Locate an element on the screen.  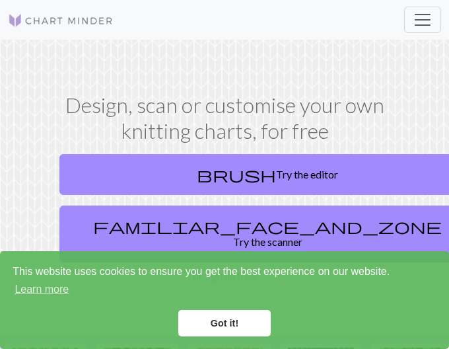
button: Toggle navigation is located at coordinates (423, 20).